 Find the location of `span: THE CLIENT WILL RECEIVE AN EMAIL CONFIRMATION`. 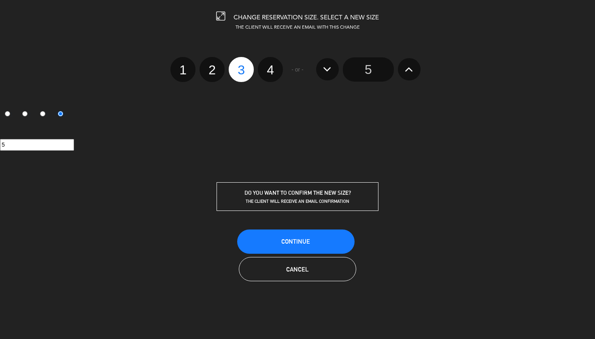

span: THE CLIENT WILL RECEIVE AN EMAIL CONFIRMATION is located at coordinates (297, 201).